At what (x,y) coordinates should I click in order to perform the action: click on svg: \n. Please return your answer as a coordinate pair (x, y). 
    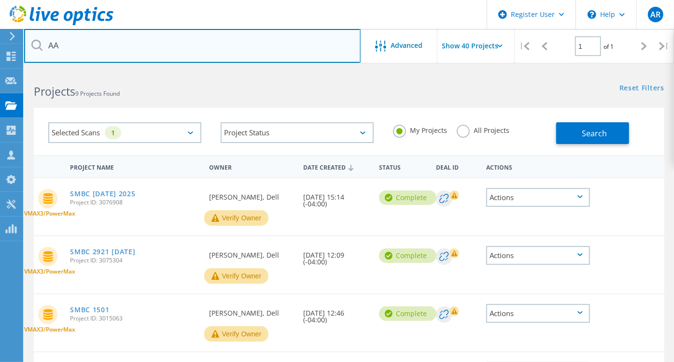
    Looking at the image, I should click on (592, 14).